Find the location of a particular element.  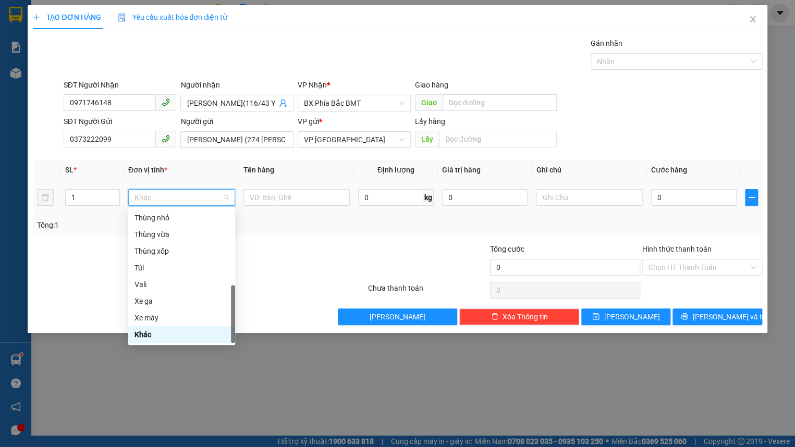

button: delete is located at coordinates (45, 197).